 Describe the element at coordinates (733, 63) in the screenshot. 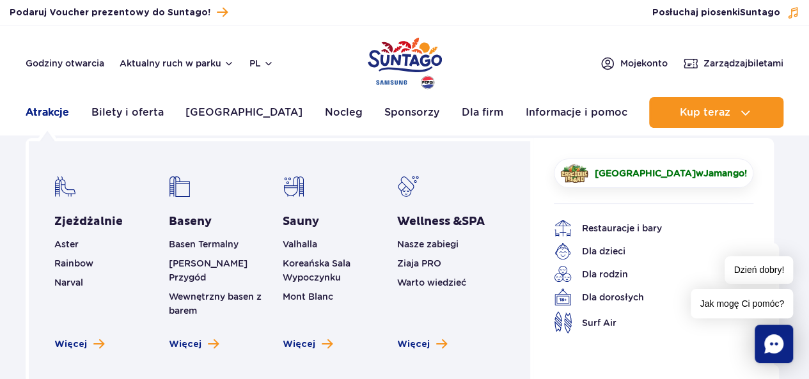

I see `a: Zarządzajbiletami` at that location.